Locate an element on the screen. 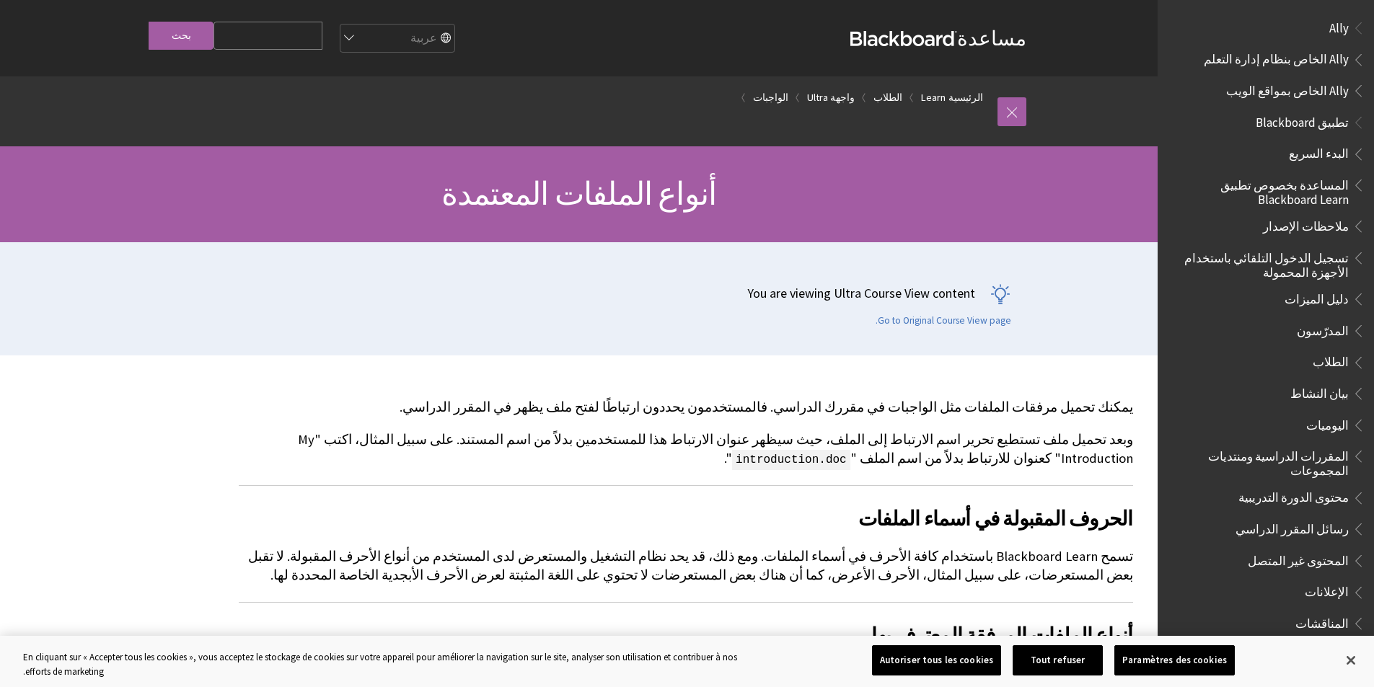  p: وبعد تحميل ملف تستطيع تحرير اسم الارتباط إلى الملف، حيث سيظهر عنوان الارتباط هذا للمستخدمين بدلاً... is located at coordinates (686, 449).